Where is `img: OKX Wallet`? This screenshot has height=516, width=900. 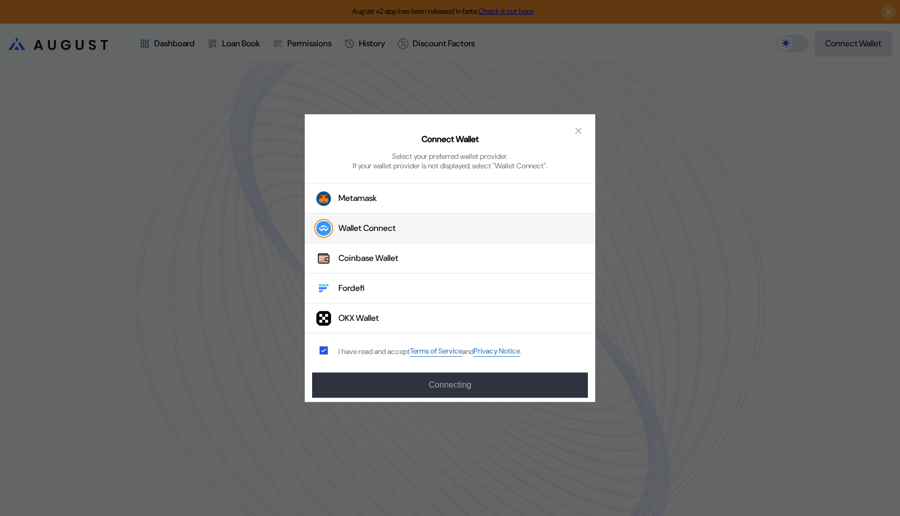 img: OKX Wallet is located at coordinates (324, 319).